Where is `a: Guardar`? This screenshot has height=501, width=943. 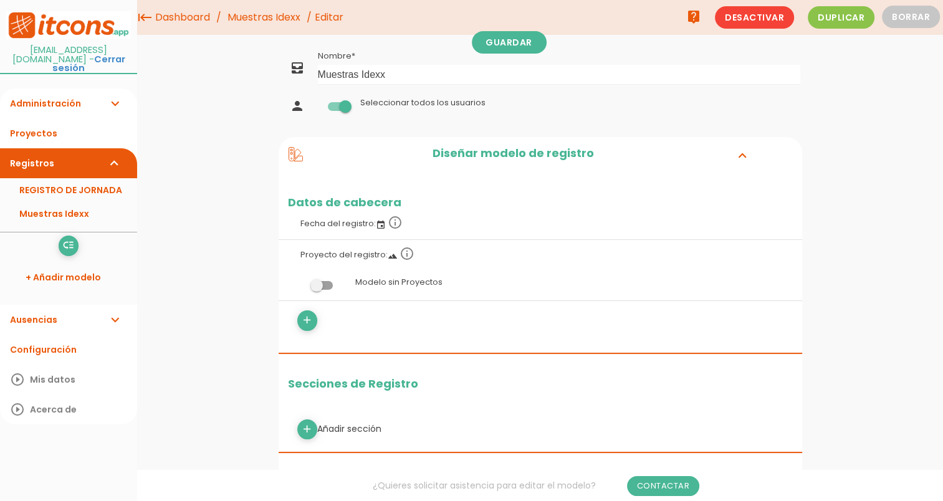
a: Guardar is located at coordinates (509, 42).